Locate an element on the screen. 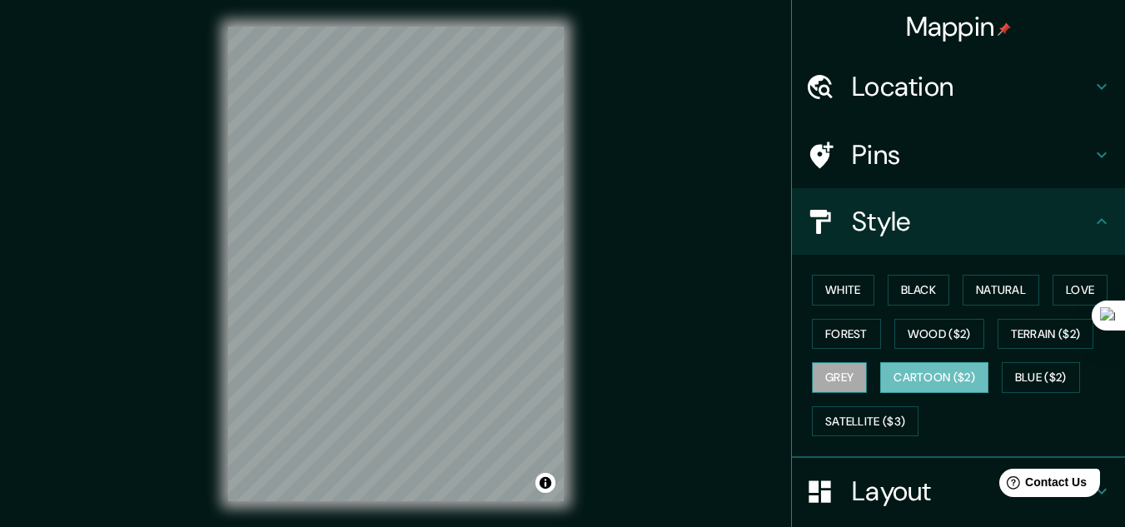  div: Style is located at coordinates (958, 221).